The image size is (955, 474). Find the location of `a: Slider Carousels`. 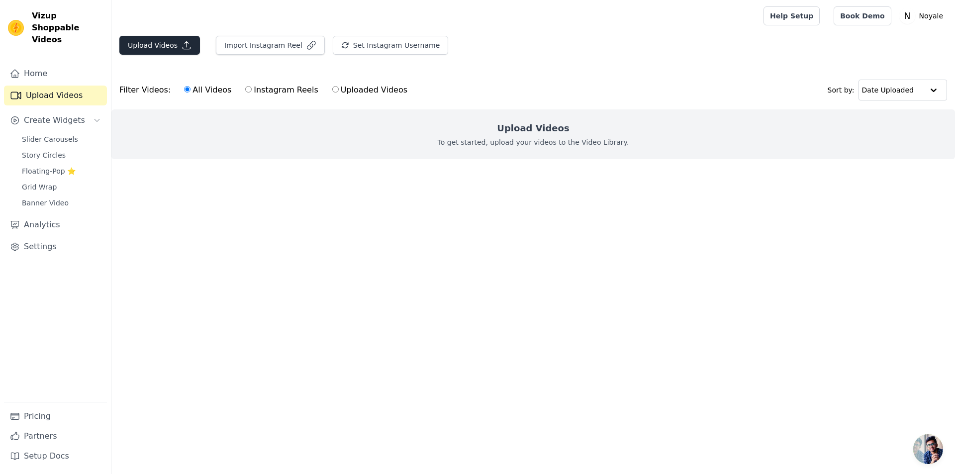

a: Slider Carousels is located at coordinates (61, 139).